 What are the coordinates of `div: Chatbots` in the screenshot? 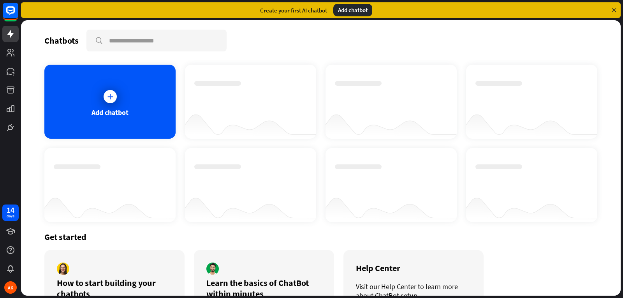 It's located at (62, 41).